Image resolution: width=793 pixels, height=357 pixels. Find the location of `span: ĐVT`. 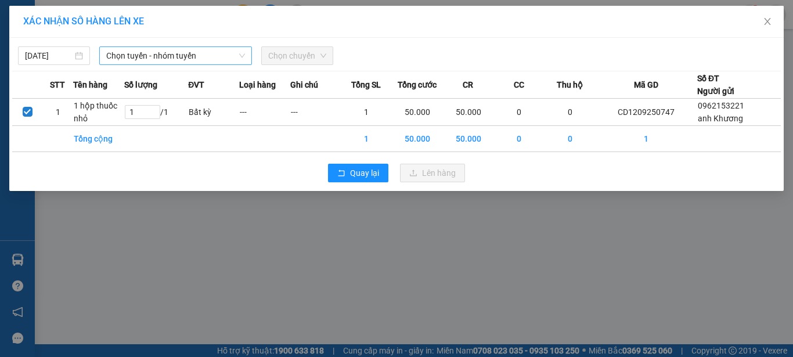

span: ĐVT is located at coordinates (196, 85).